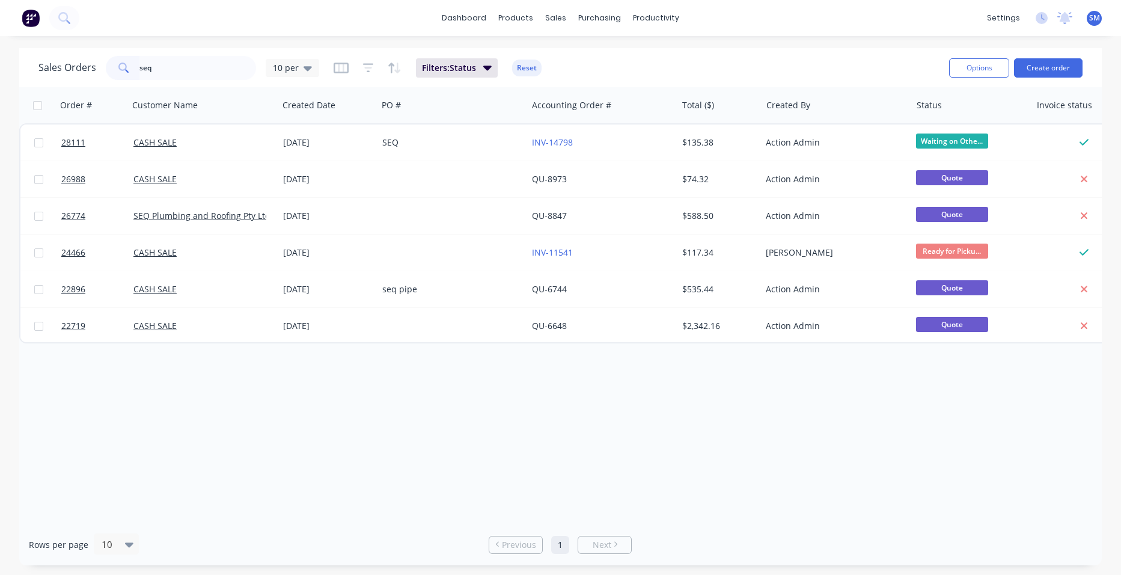 This screenshot has width=1121, height=575. I want to click on img: Factory, so click(31, 18).